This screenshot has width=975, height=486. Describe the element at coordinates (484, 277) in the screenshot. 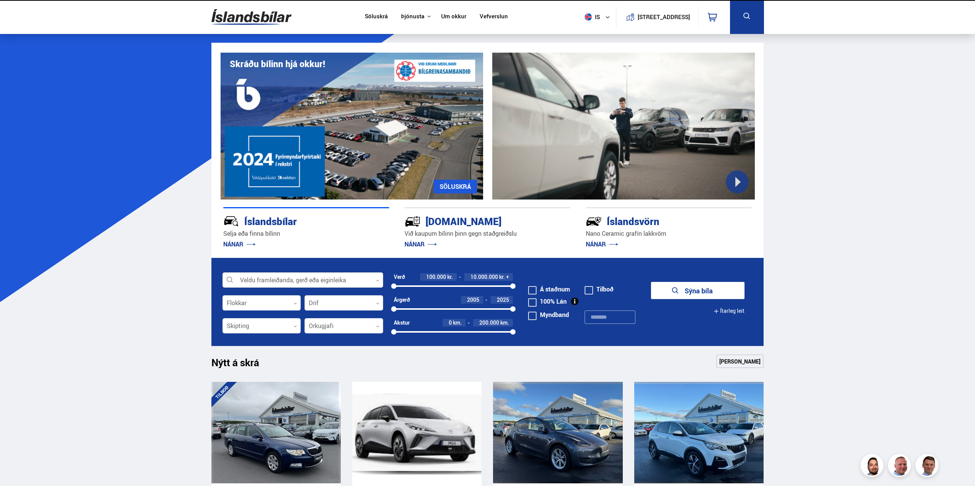

I see `span: 10.000.000` at that location.